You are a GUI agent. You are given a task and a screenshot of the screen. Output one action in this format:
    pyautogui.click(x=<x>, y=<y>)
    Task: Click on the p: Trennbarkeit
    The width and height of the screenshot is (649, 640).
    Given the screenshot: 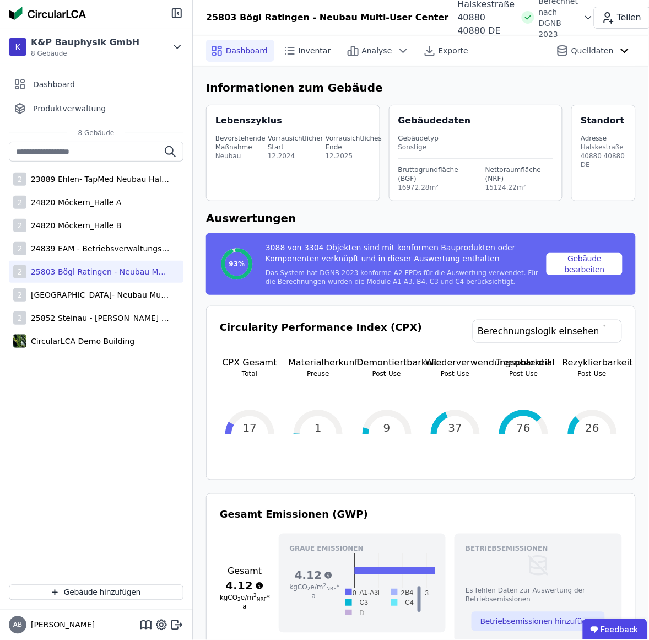 What is the action you would take?
    pyautogui.click(x=524, y=363)
    